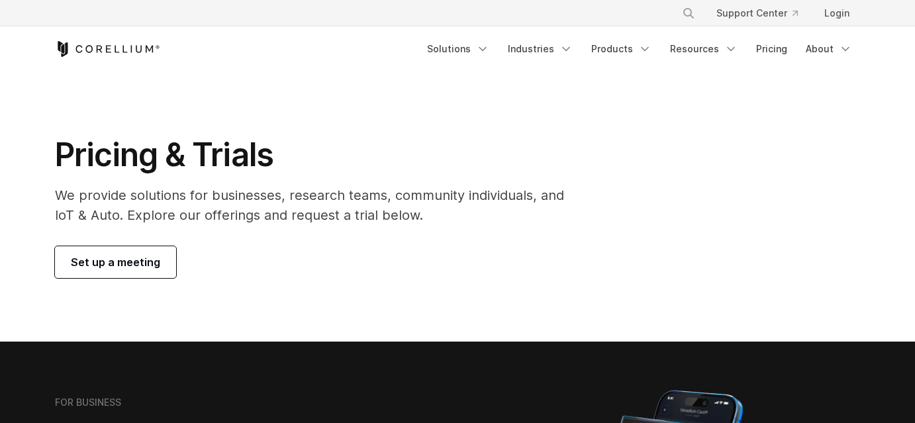 This screenshot has width=915, height=423. I want to click on a: Set up a meeting, so click(115, 262).